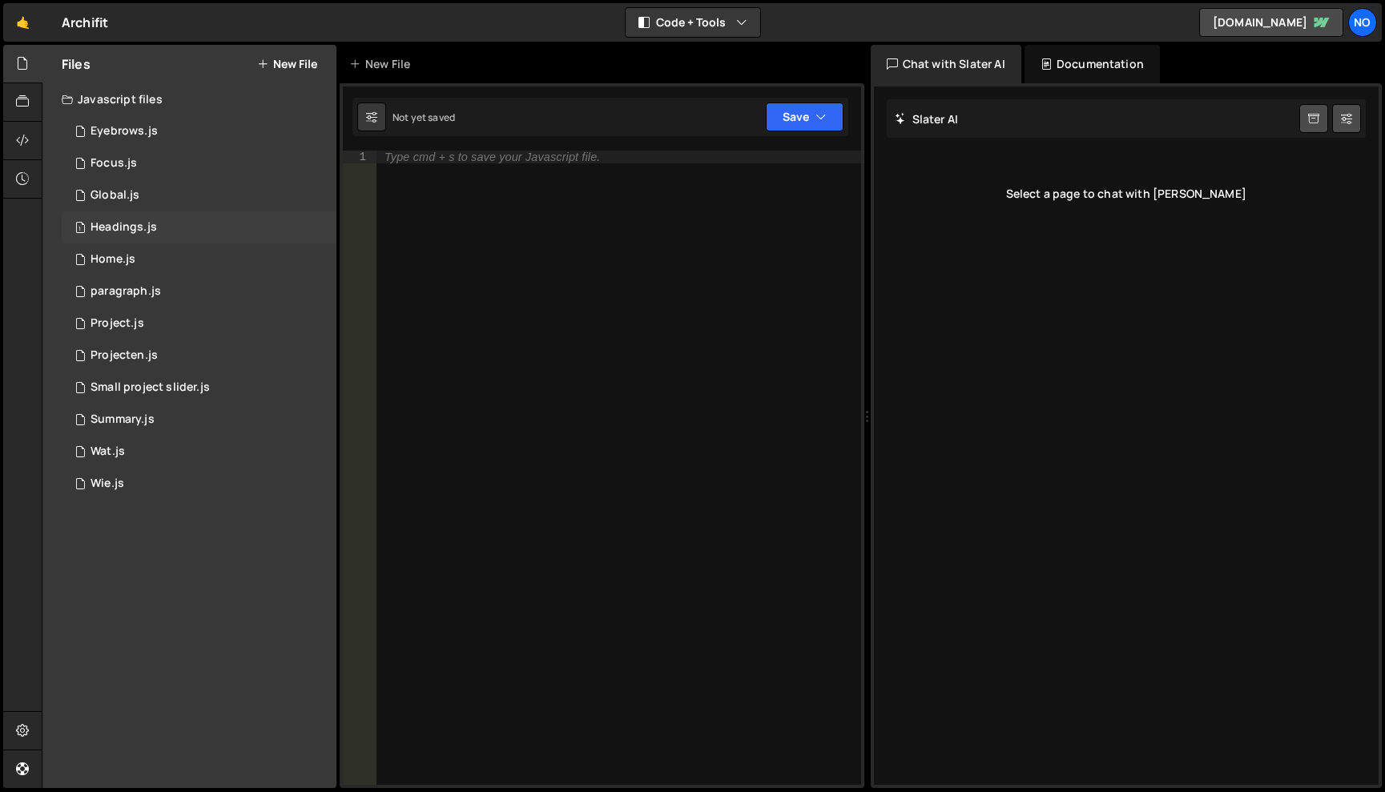 Image resolution: width=1385 pixels, height=792 pixels. Describe the element at coordinates (76, 64) in the screenshot. I see `h2: Files` at that location.